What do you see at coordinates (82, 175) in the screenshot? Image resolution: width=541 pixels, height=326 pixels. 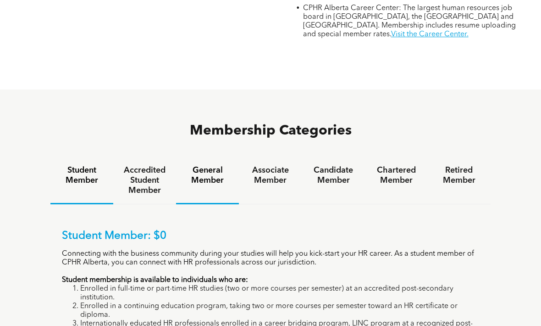 I see `h4: Student Member` at bounding box center [82, 175].